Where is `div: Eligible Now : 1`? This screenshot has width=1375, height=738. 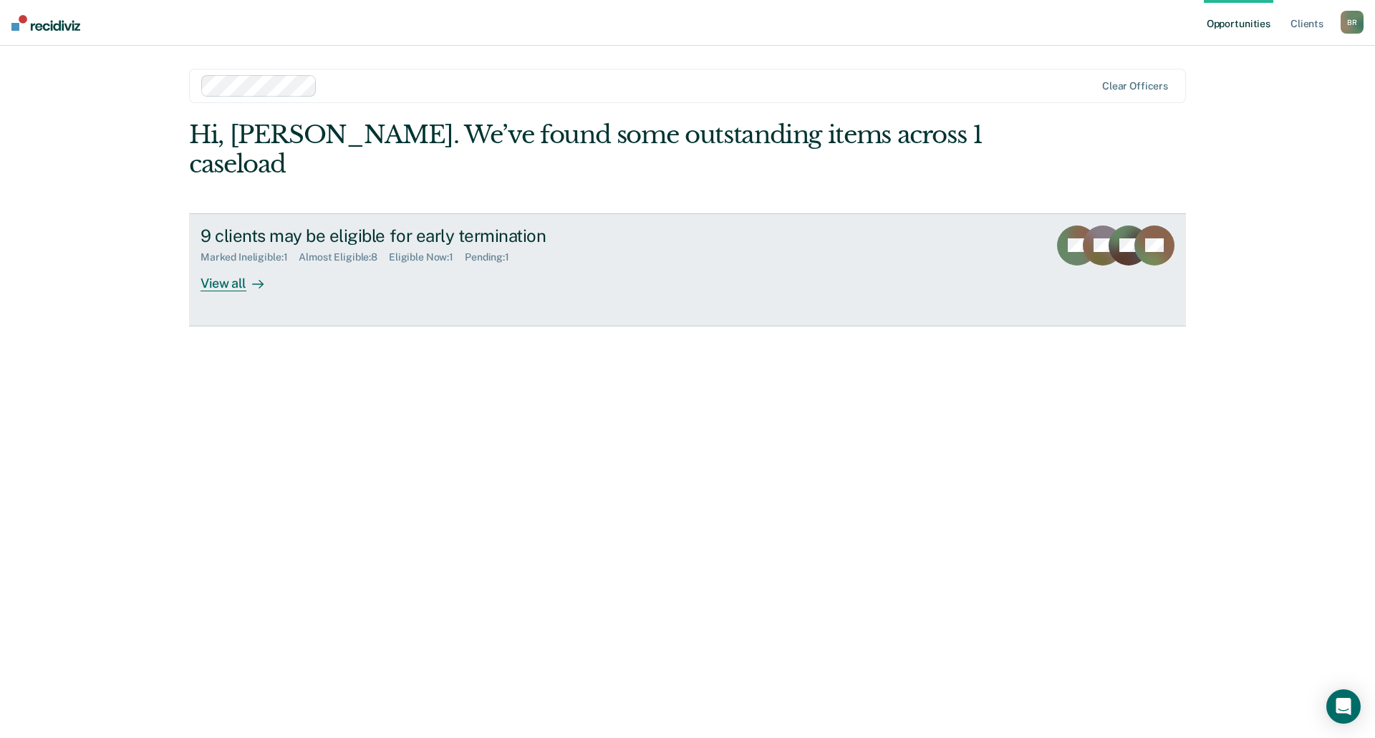 div: Eligible Now : 1 is located at coordinates (427, 257).